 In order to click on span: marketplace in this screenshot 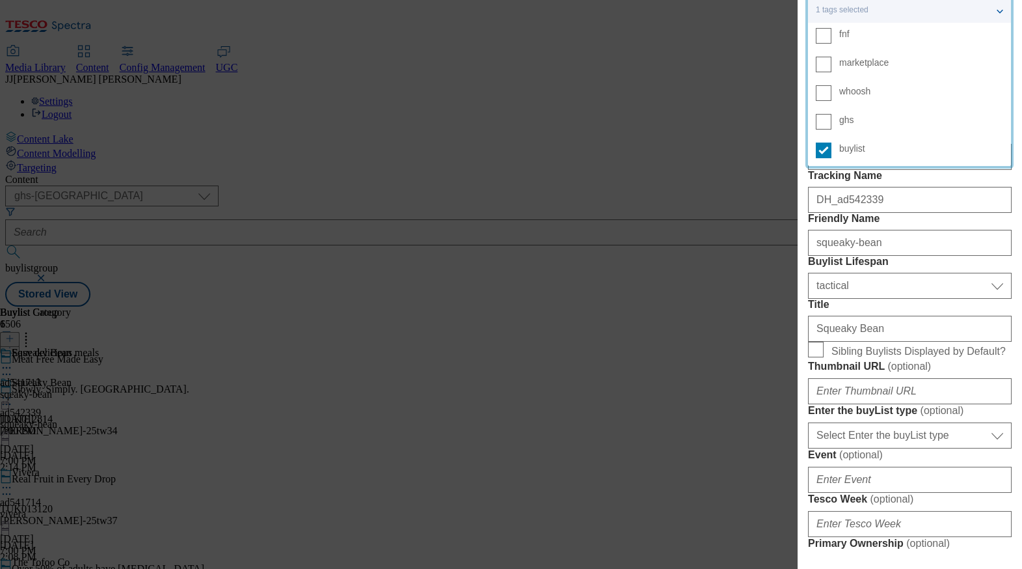, I will do `click(864, 62)`.